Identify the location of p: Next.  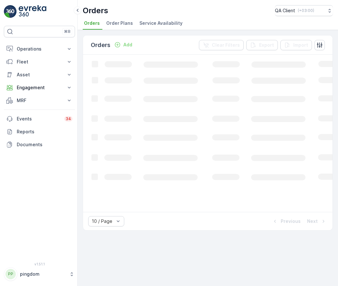
(312, 221).